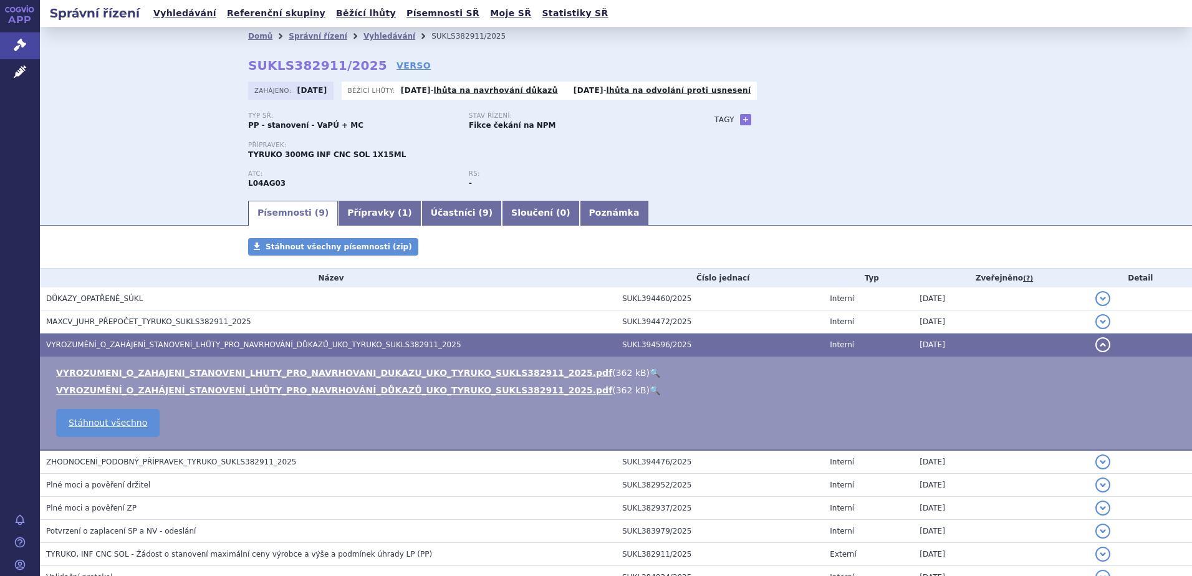  Describe the element at coordinates (333, 247) in the screenshot. I see `a: Stáhnout všechny písemnosti (zip)` at that location.